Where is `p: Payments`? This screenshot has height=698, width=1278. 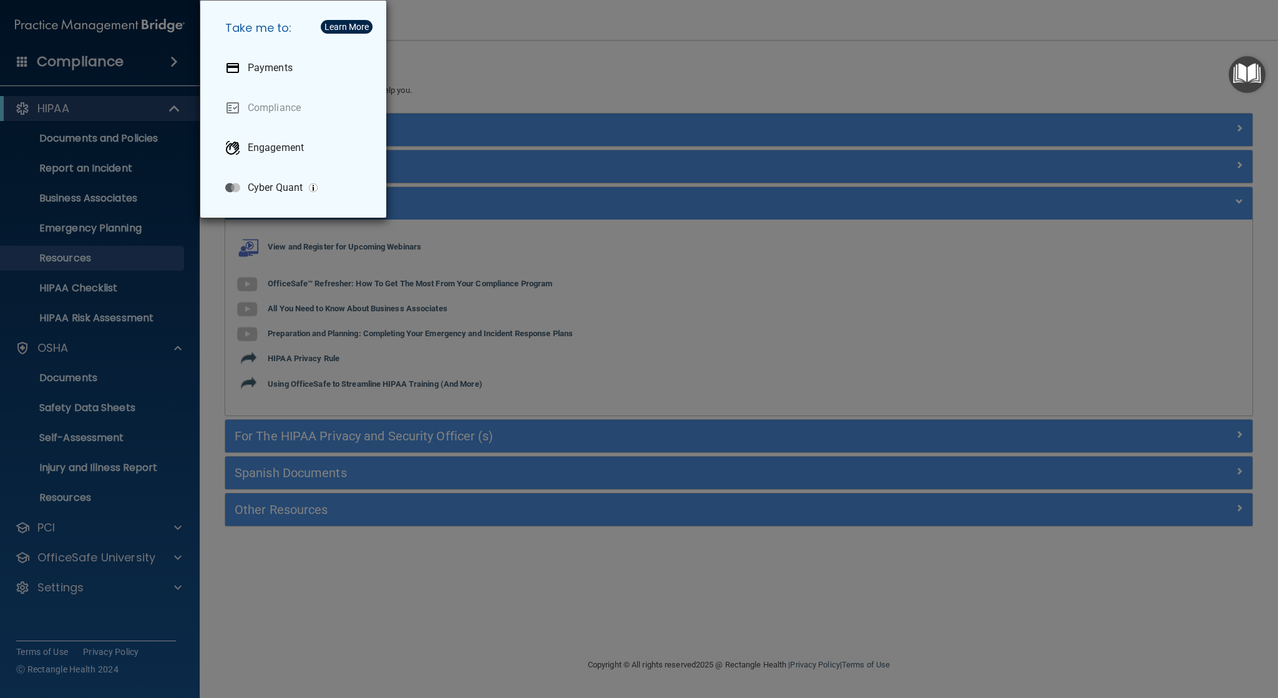
p: Payments is located at coordinates (270, 68).